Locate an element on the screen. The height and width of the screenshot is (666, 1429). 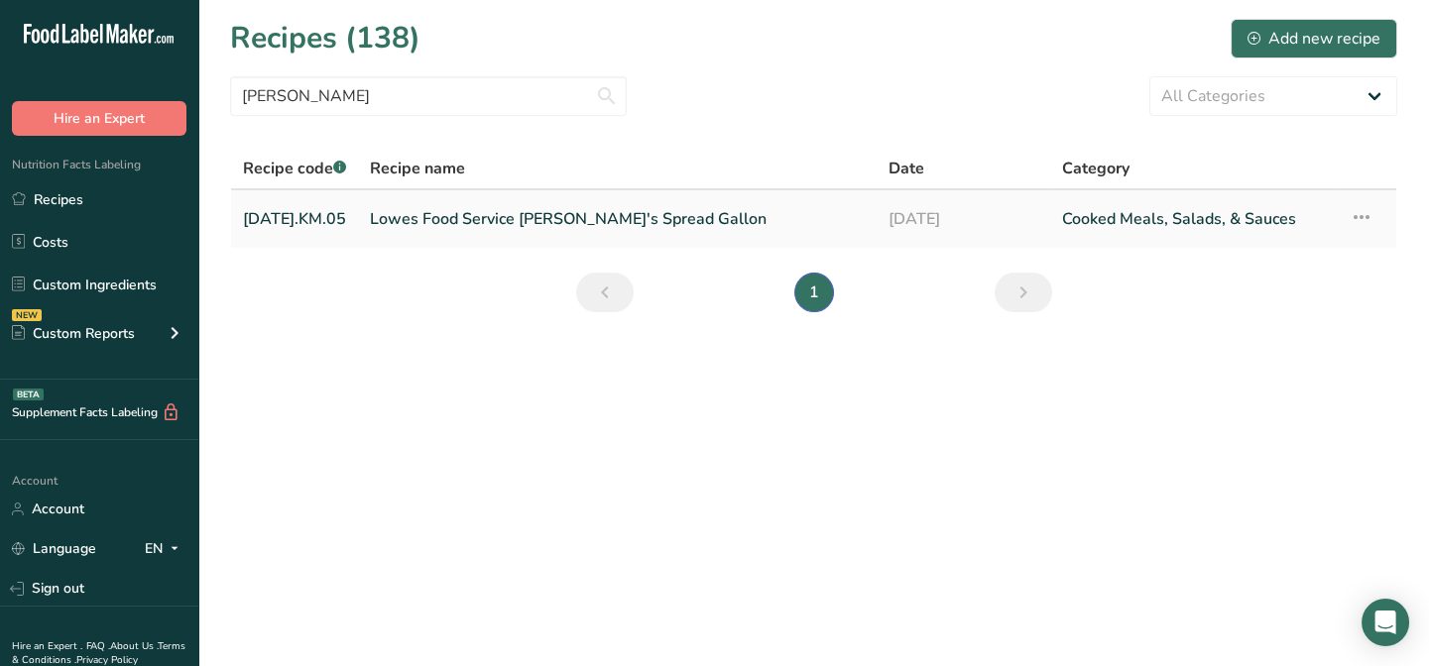
div: NEW is located at coordinates (27, 315).